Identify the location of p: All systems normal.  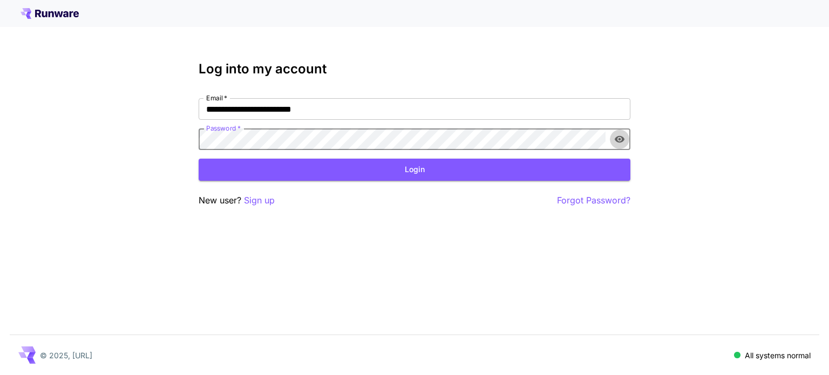
(778, 355).